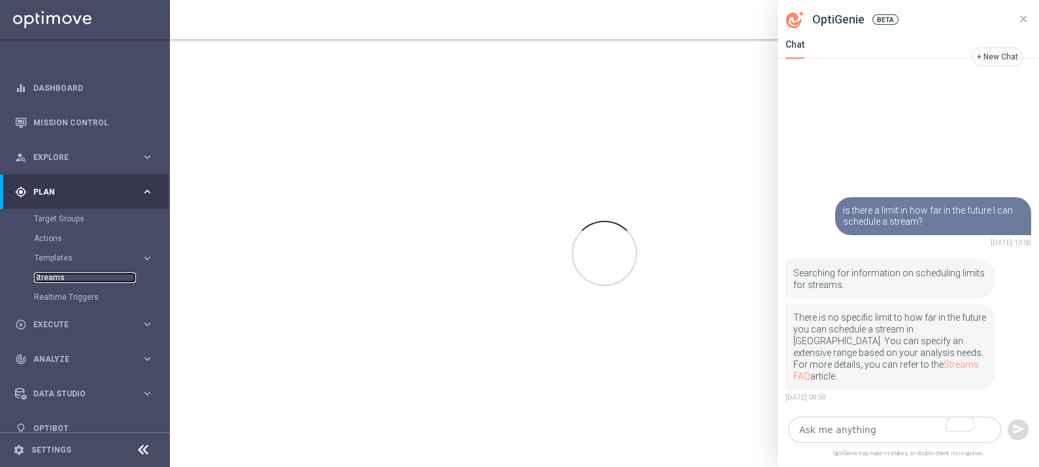 This screenshot has height=467, width=1039. I want to click on div: Chat, so click(795, 49).